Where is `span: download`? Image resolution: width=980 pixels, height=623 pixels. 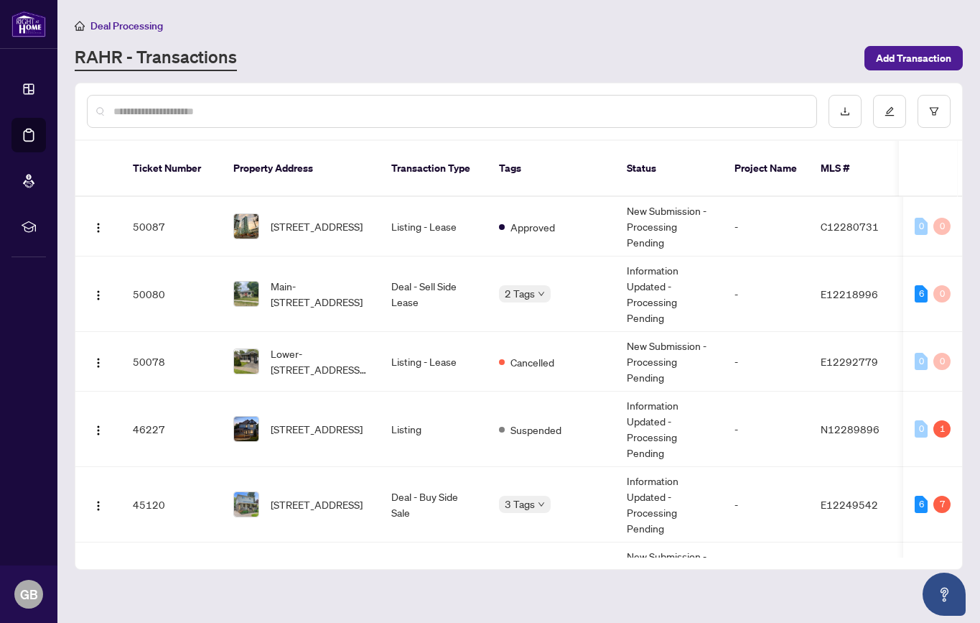 span: download is located at coordinates (845, 111).